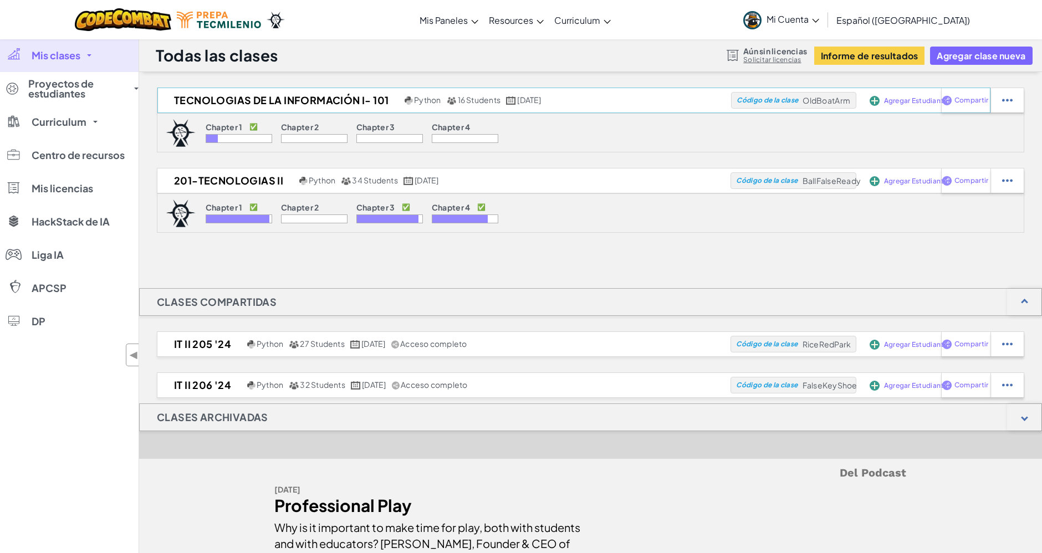 This screenshot has width=1042, height=553. What do you see at coordinates (201, 344) in the screenshot?
I see `h2: IT II 205 '24` at bounding box center [201, 344].